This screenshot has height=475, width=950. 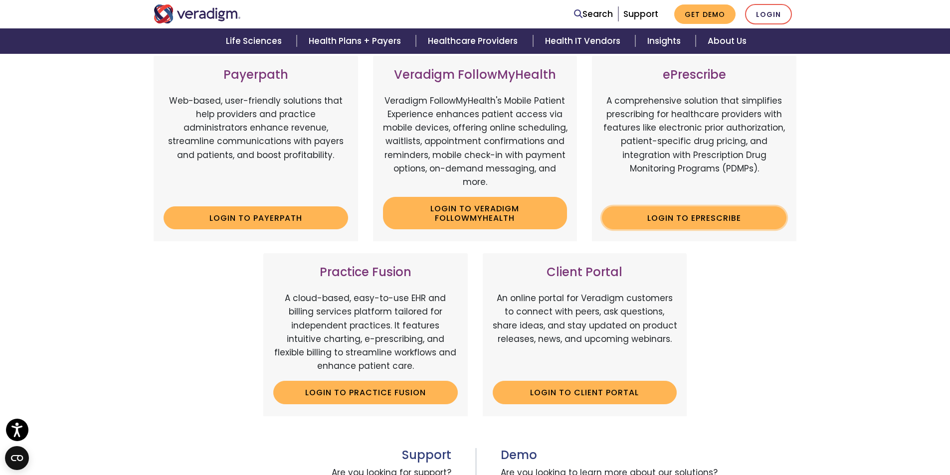 What do you see at coordinates (641, 14) in the screenshot?
I see `a: Support` at bounding box center [641, 14].